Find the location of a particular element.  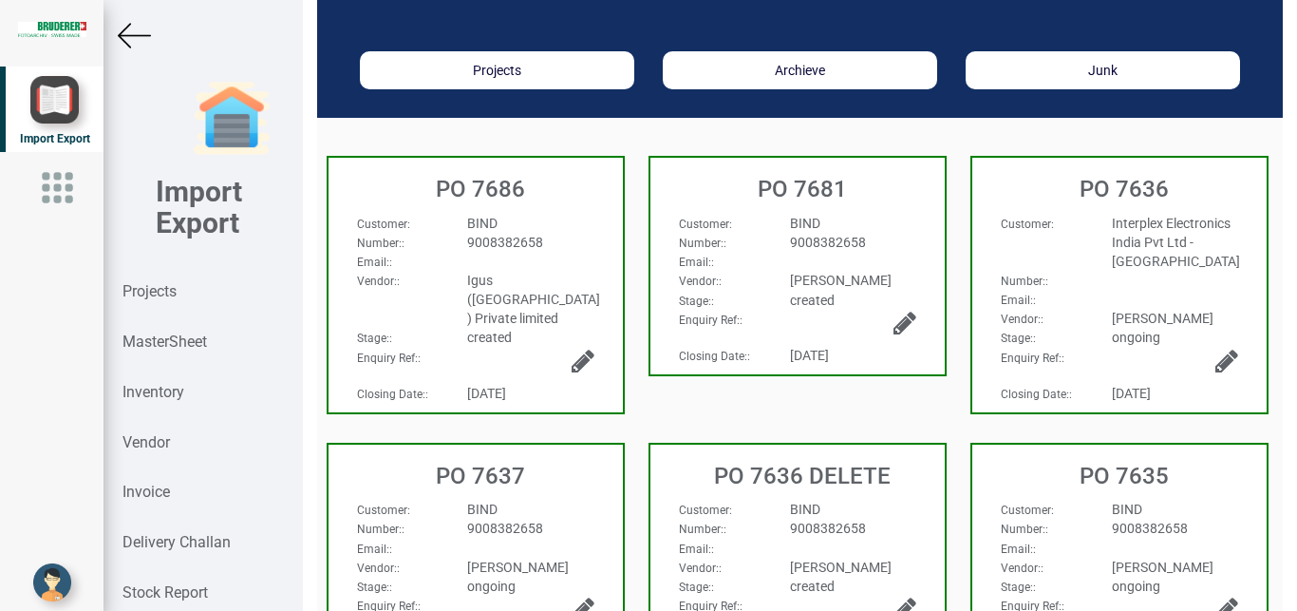

button: Projects is located at coordinates (497, 70).